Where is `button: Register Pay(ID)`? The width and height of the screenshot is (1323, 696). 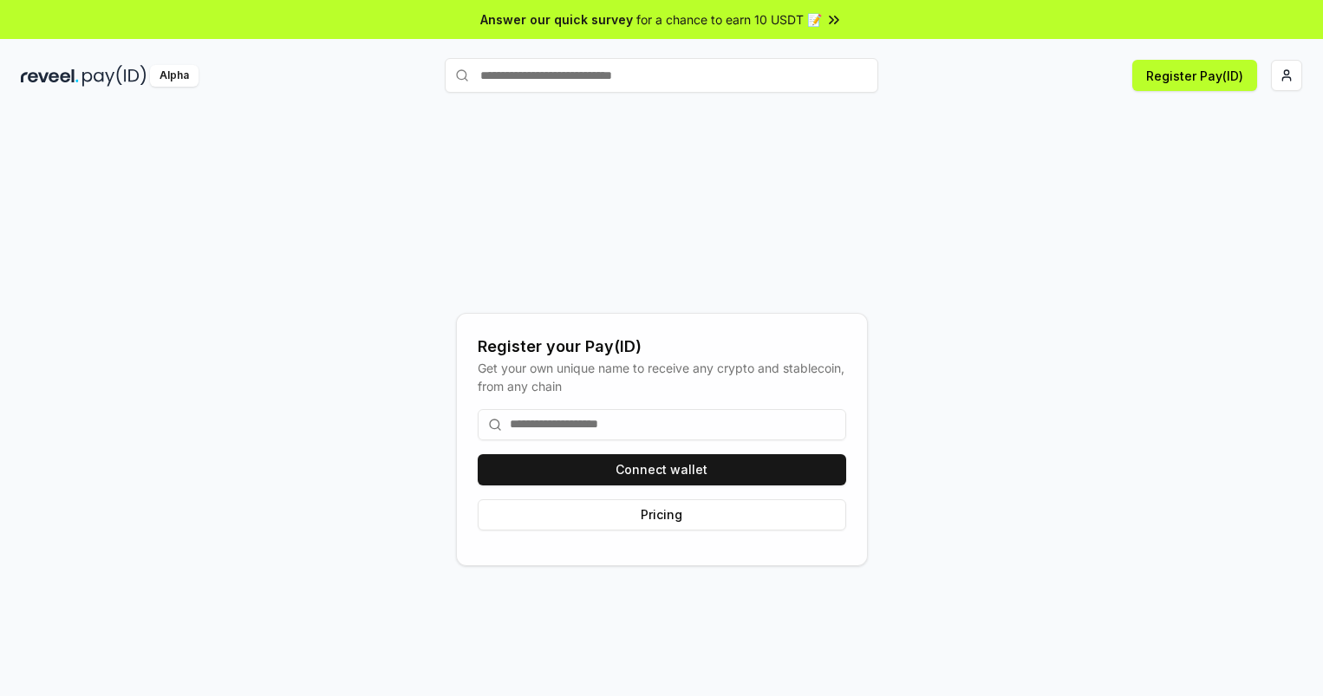
button: Register Pay(ID) is located at coordinates (1195, 75).